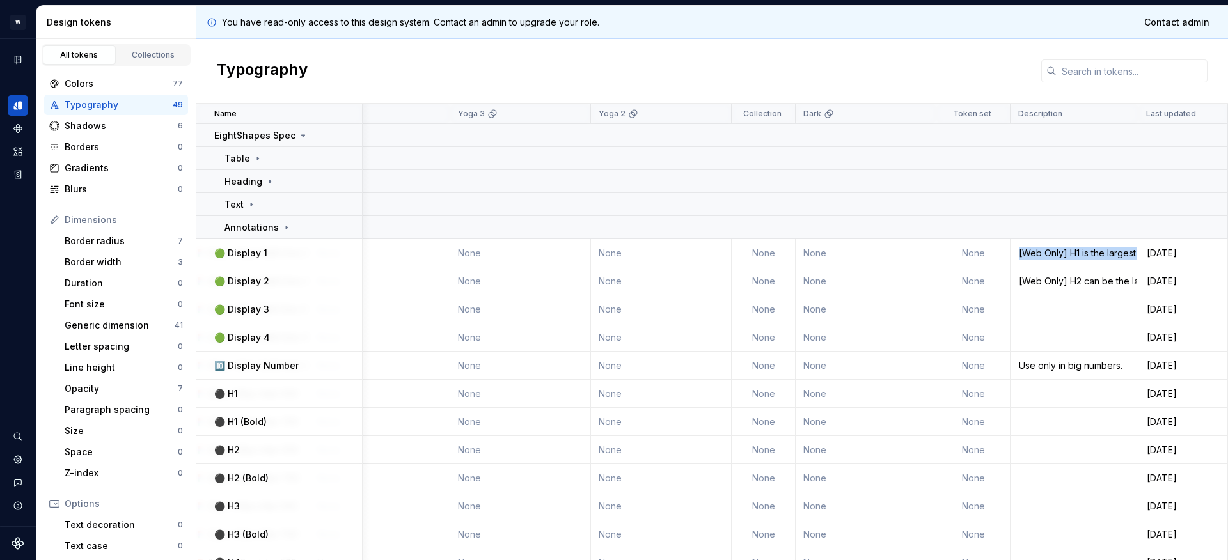 Image resolution: width=1228 pixels, height=560 pixels. Describe the element at coordinates (118, 105) in the screenshot. I see `div: Typography` at that location.